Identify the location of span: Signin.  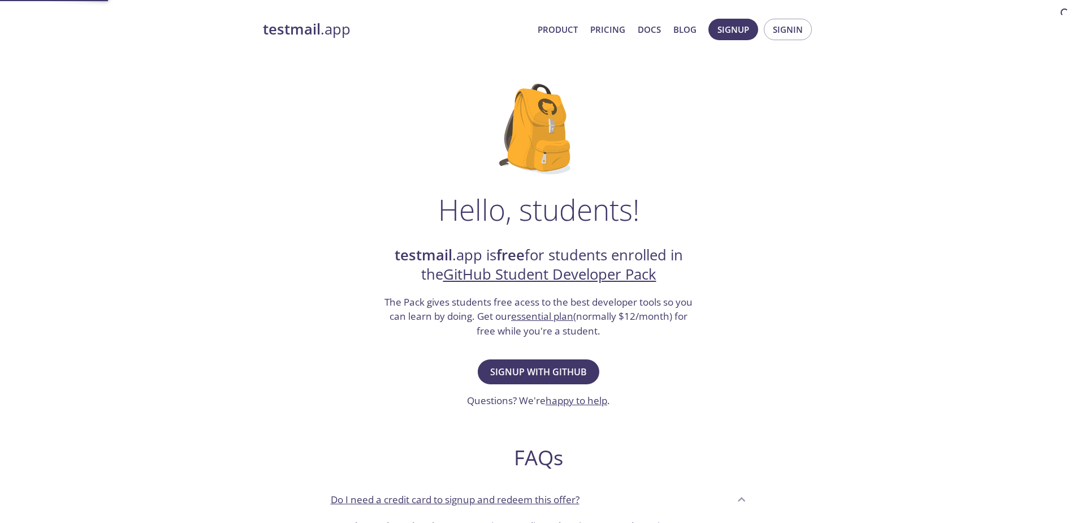
(788, 29).